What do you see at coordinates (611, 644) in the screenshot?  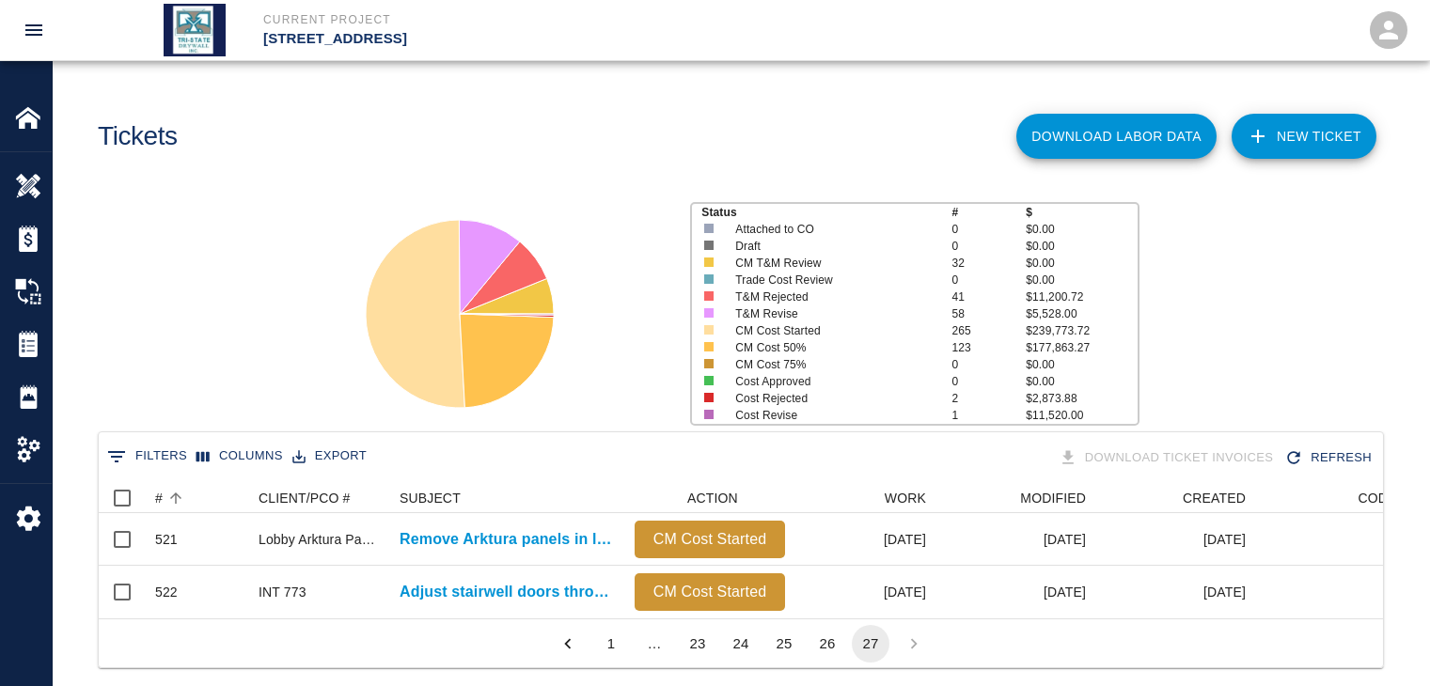 I see `button: Go to page 1` at bounding box center [611, 644].